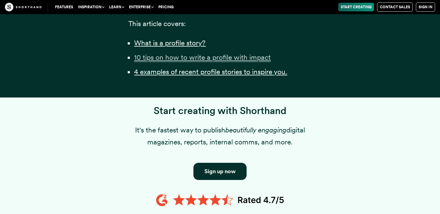 The image size is (440, 214). Describe the element at coordinates (170, 43) in the screenshot. I see `u: What is a profile story?` at that location.